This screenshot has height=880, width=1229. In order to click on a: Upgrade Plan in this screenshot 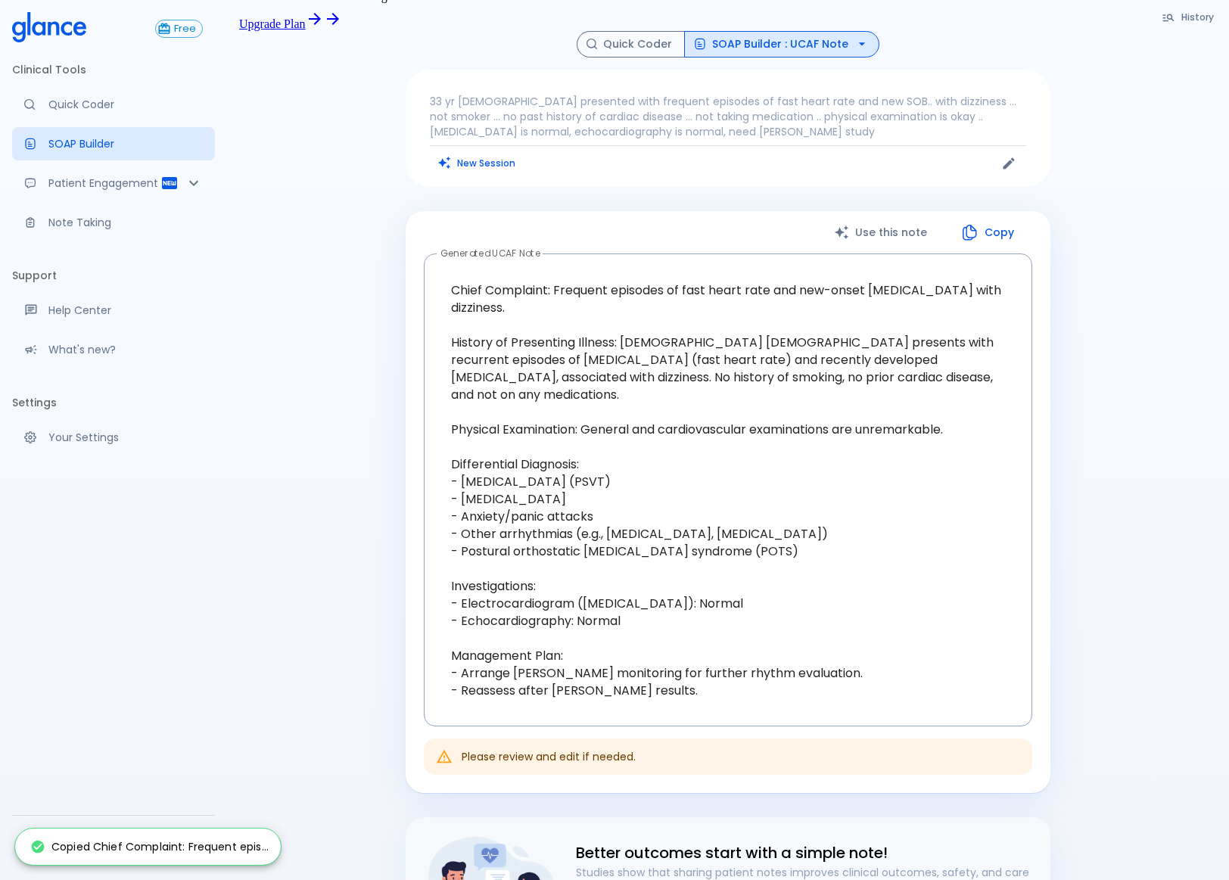, I will do `click(282, 23)`.